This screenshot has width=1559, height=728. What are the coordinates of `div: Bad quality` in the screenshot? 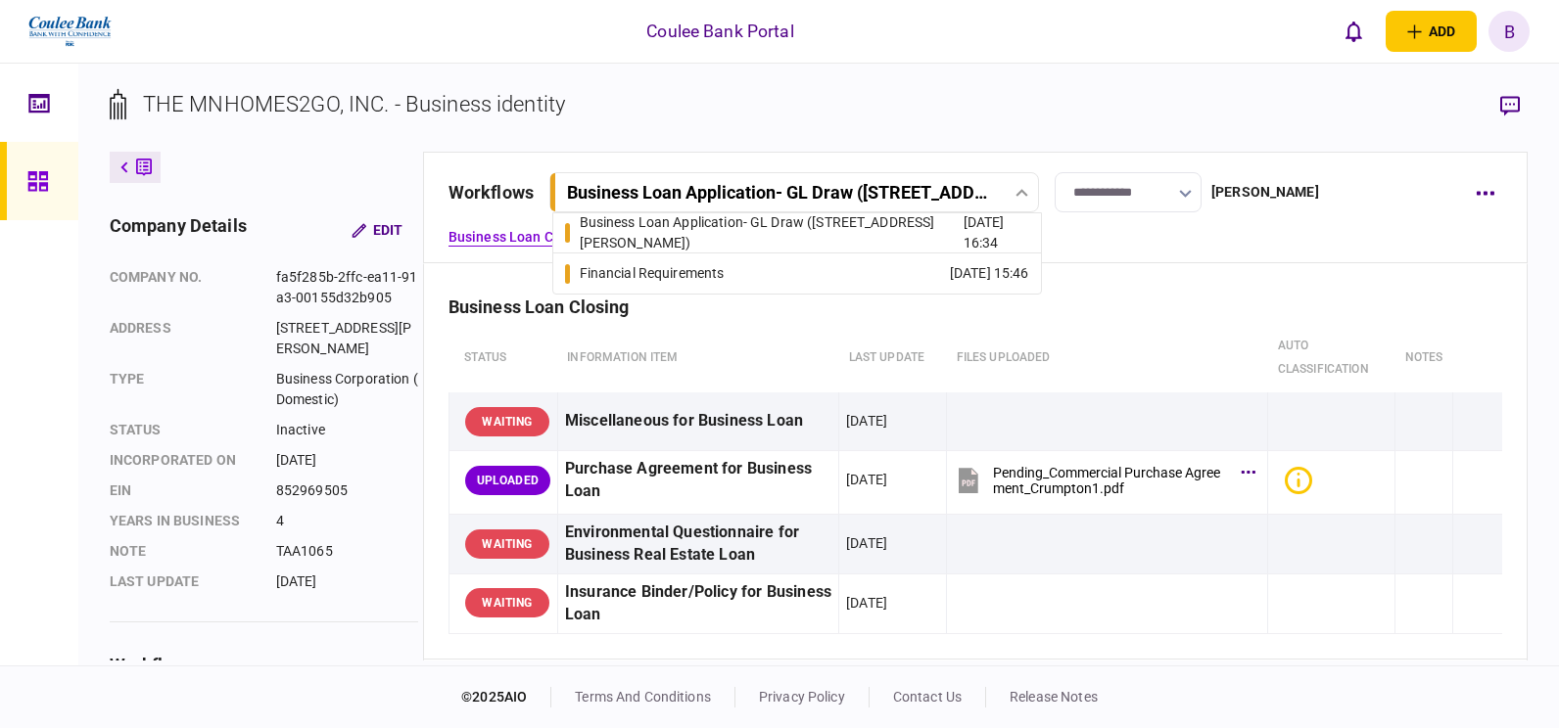 It's located at (1298, 481).